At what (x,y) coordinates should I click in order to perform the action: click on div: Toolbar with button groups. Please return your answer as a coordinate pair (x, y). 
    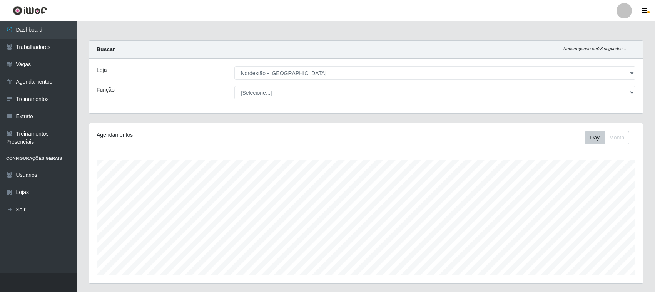
    Looking at the image, I should click on (610, 137).